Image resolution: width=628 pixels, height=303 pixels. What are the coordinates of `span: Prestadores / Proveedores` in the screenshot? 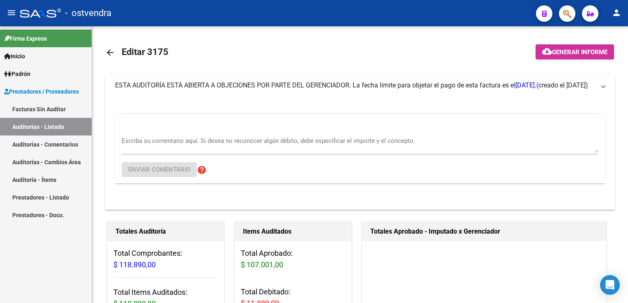 It's located at (42, 92).